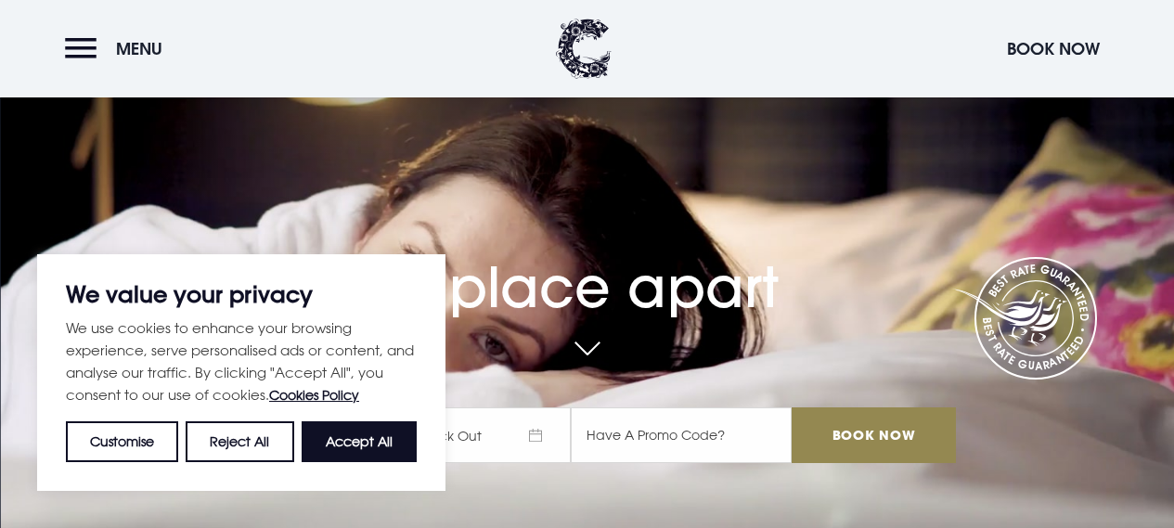 The image size is (1174, 528). Describe the element at coordinates (359, 442) in the screenshot. I see `button: Accept All` at that location.